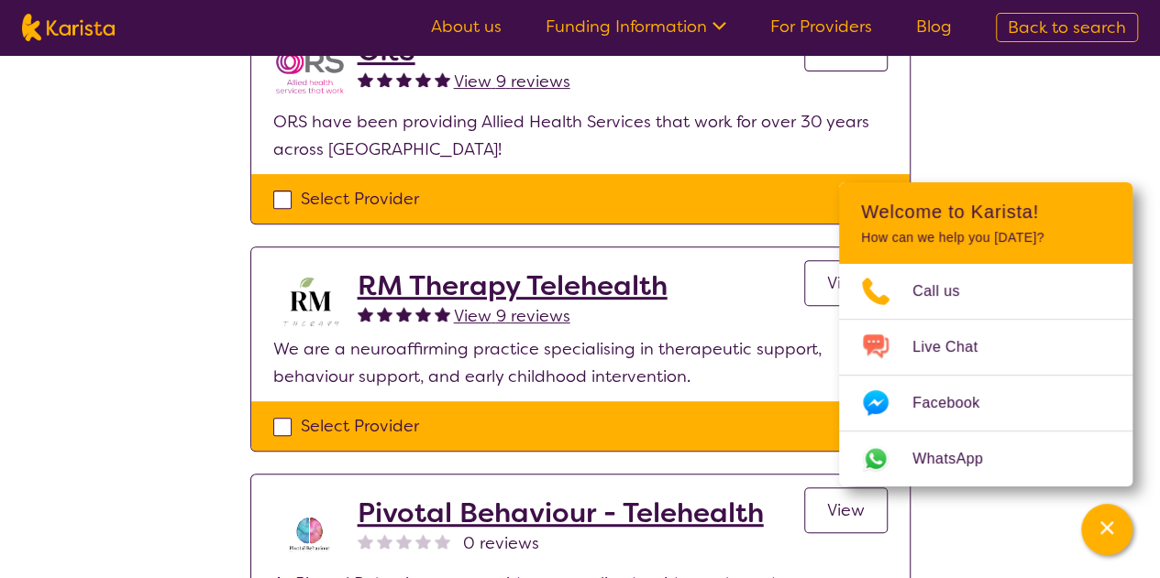 This screenshot has height=578, width=1160. What do you see at coordinates (956, 403) in the screenshot?
I see `span: Facebook` at bounding box center [956, 403].